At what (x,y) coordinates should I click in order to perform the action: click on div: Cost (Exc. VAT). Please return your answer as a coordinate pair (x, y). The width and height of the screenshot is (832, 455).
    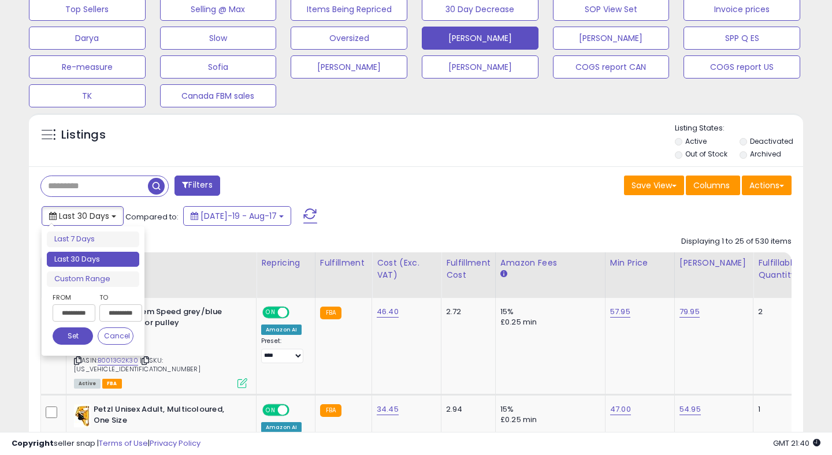
    Looking at the image, I should click on (406, 269).